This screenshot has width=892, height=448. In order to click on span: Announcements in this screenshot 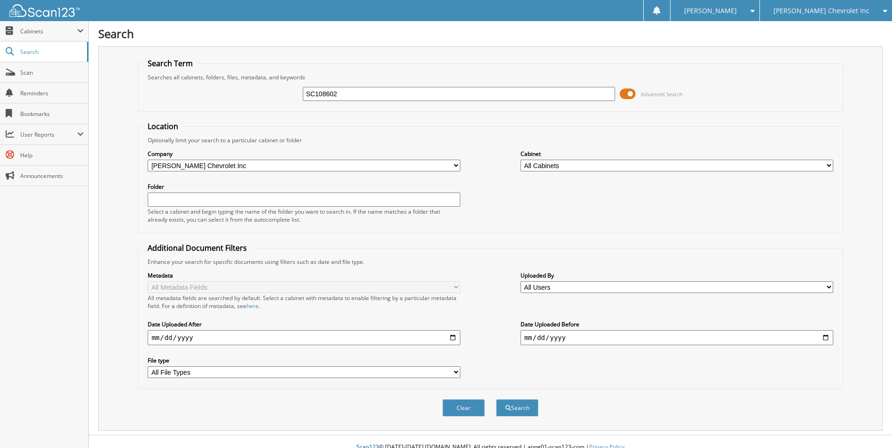, I will do `click(52, 176)`.